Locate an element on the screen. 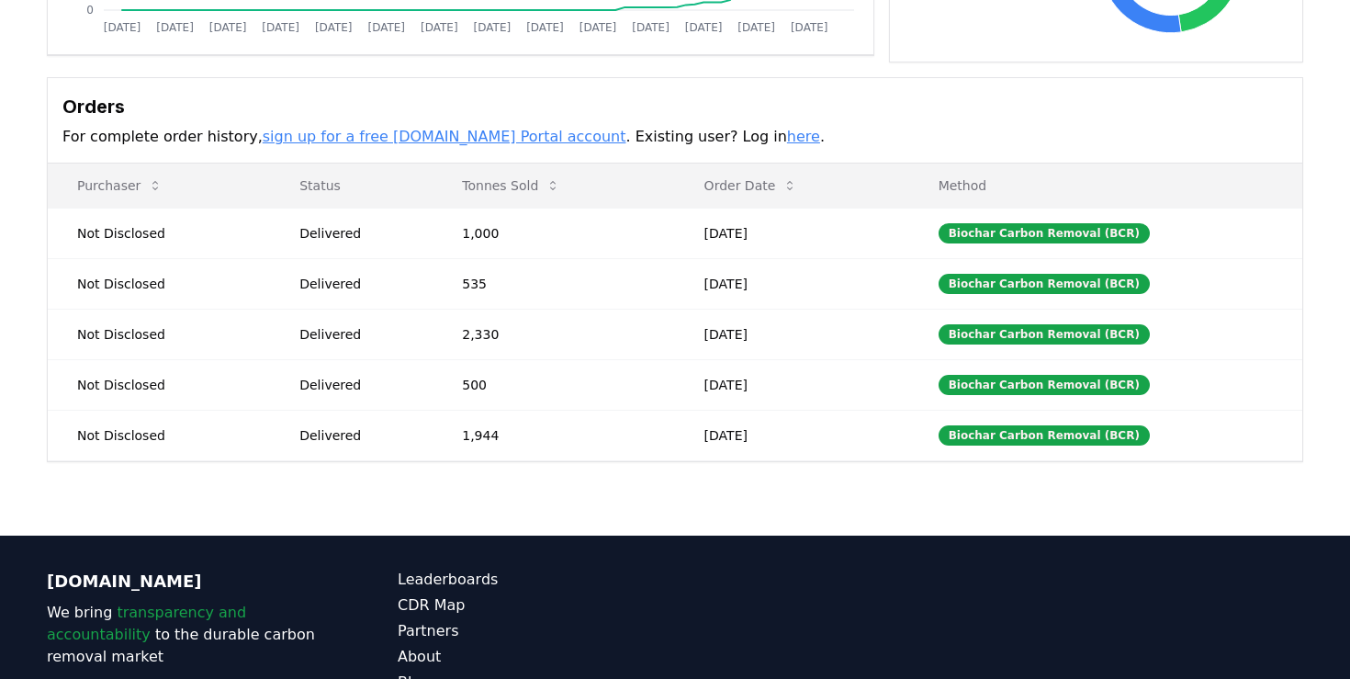 This screenshot has width=1350, height=679. a: CDR Map is located at coordinates (536, 605).